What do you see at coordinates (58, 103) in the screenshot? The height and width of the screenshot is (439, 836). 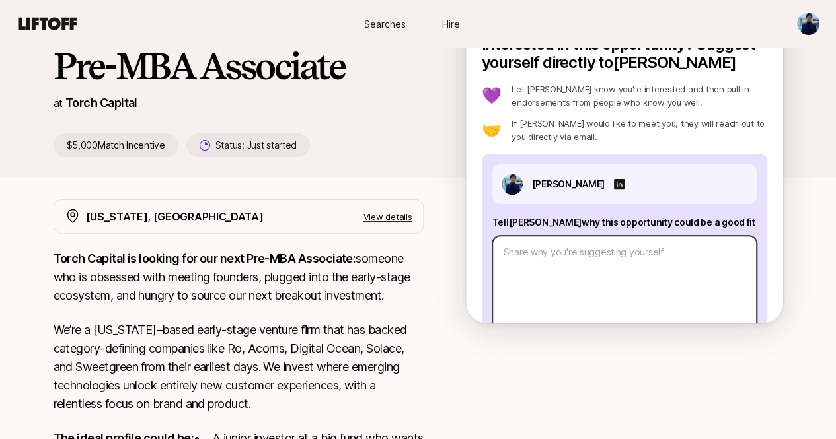 I see `p: at` at bounding box center [58, 103].